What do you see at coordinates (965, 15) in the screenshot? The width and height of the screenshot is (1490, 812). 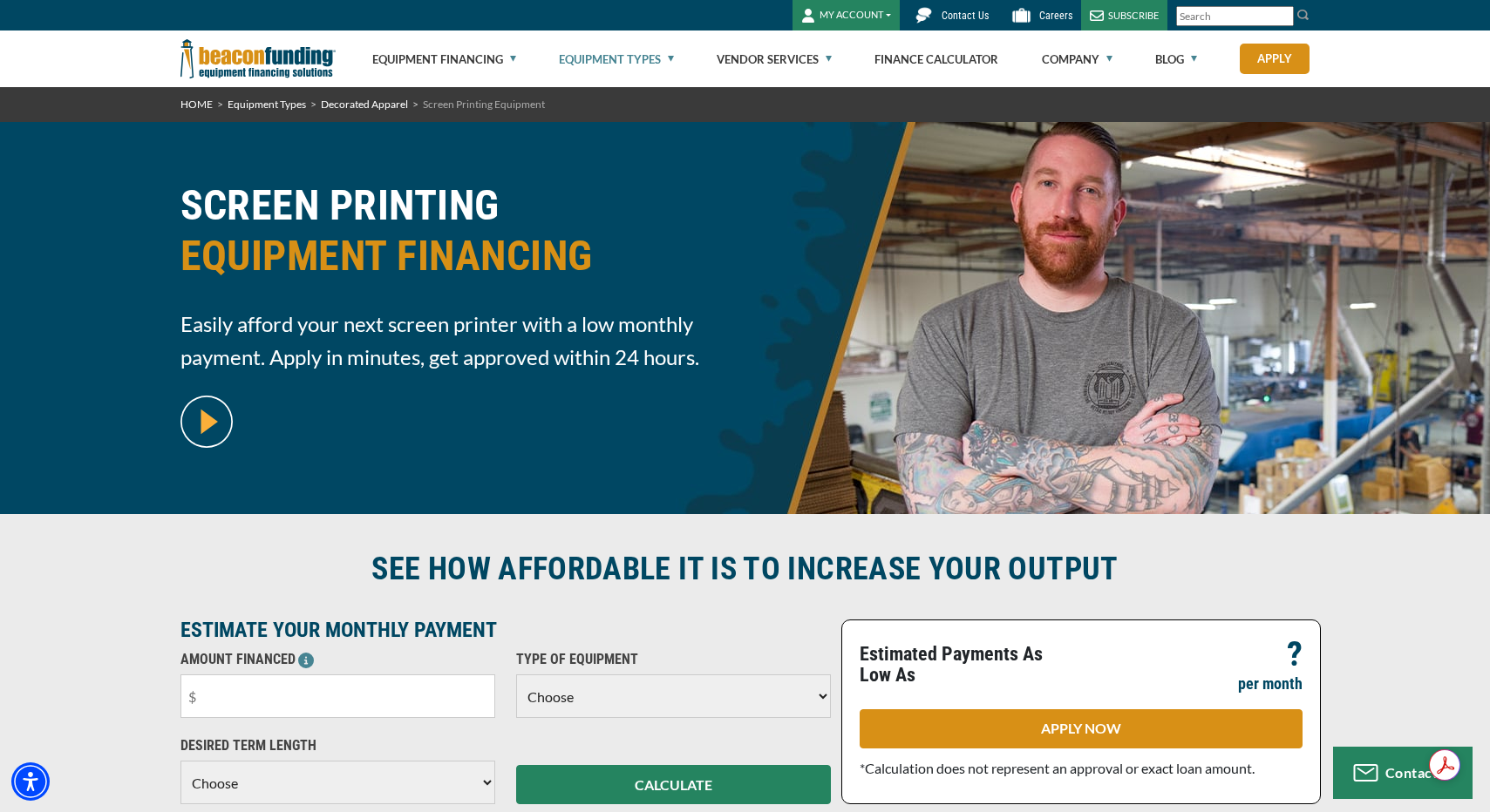 I see `span: Contact Us` at bounding box center [965, 15].